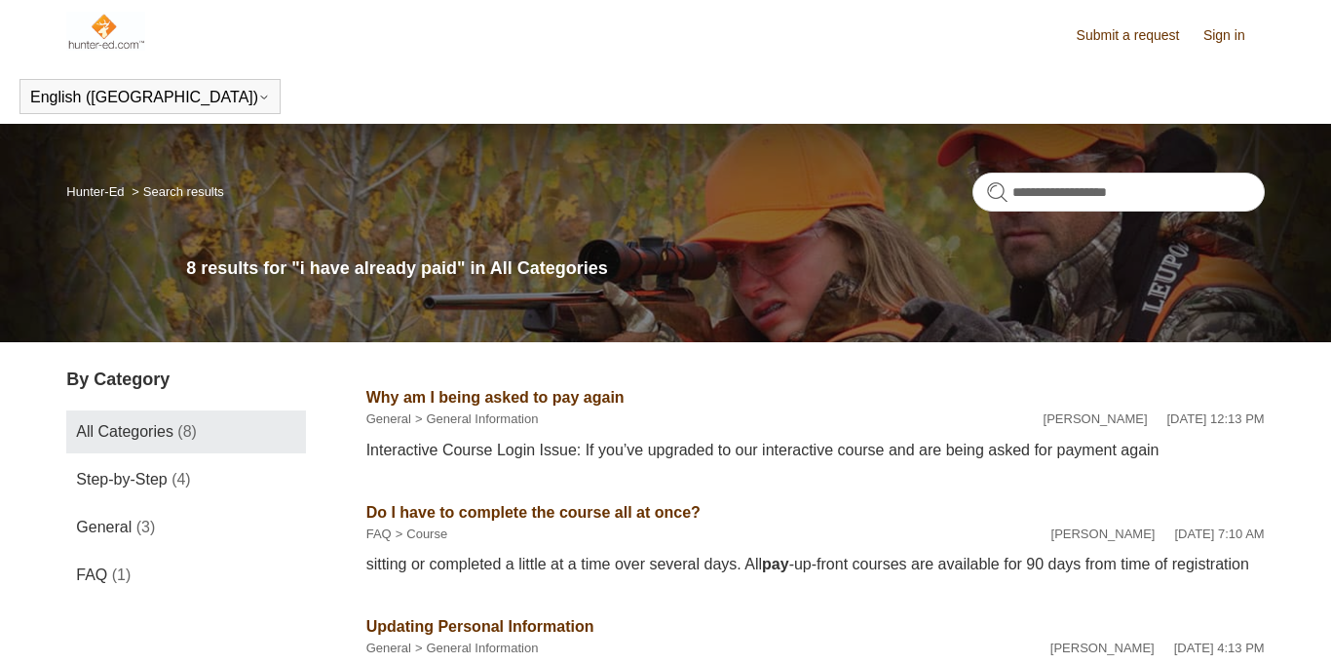 This screenshot has width=1331, height=664. I want to click on img: Hunter-Ed Help Center home page, so click(105, 31).